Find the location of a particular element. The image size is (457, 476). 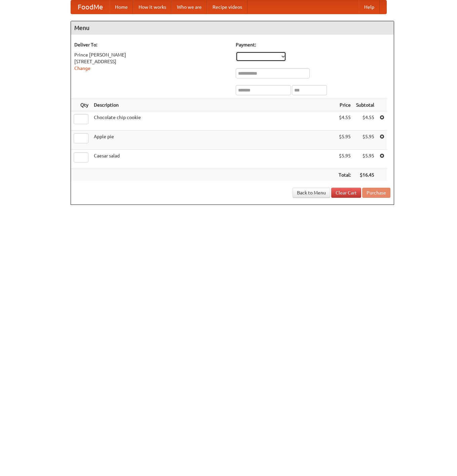

th: Price is located at coordinates (344, 105).